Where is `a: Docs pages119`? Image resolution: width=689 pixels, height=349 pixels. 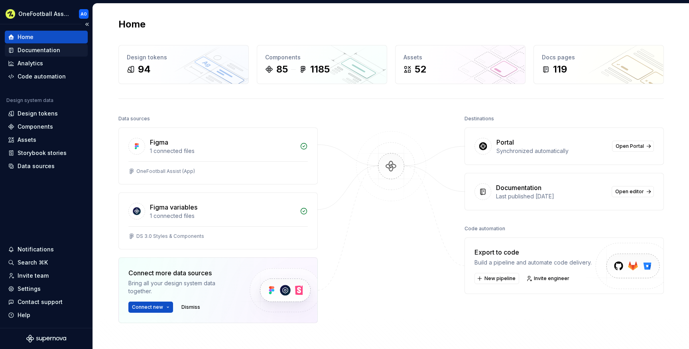
a: Docs pages119 is located at coordinates (599, 65).